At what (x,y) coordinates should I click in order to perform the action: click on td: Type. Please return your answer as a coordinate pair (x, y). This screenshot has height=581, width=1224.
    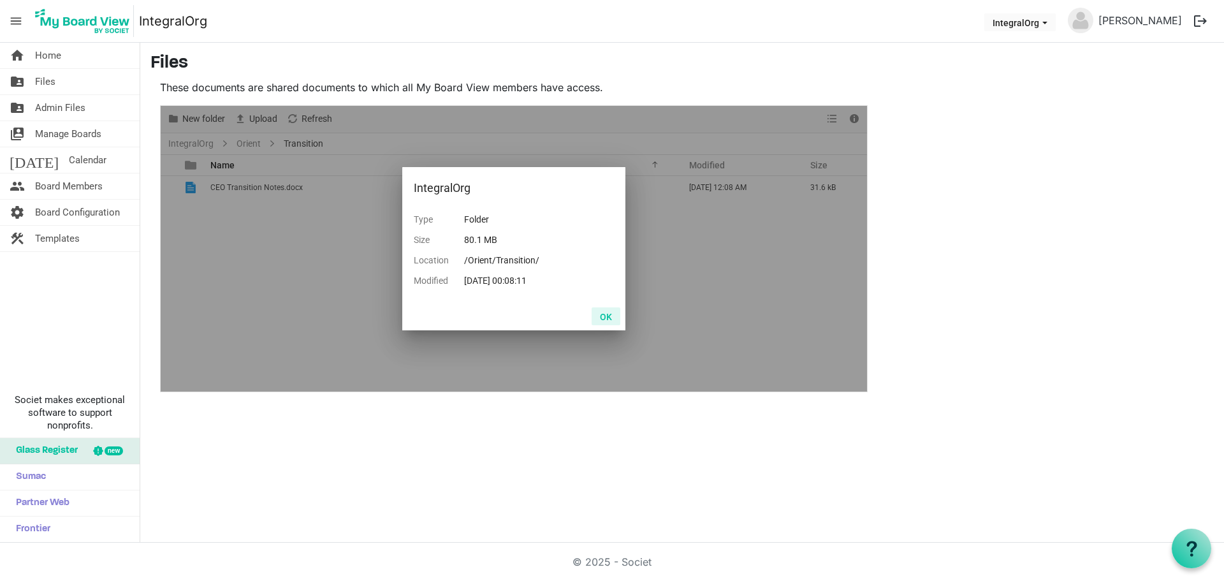
    Looking at the image, I should click on (438, 219).